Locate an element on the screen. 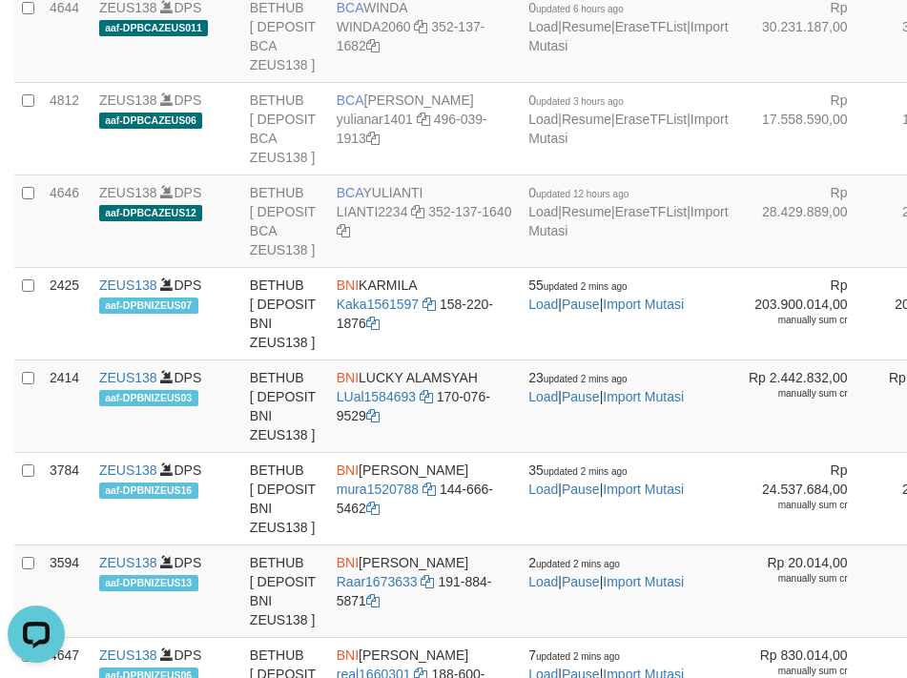 The image size is (907, 678). a: Kaka1561597 is located at coordinates (378, 304).